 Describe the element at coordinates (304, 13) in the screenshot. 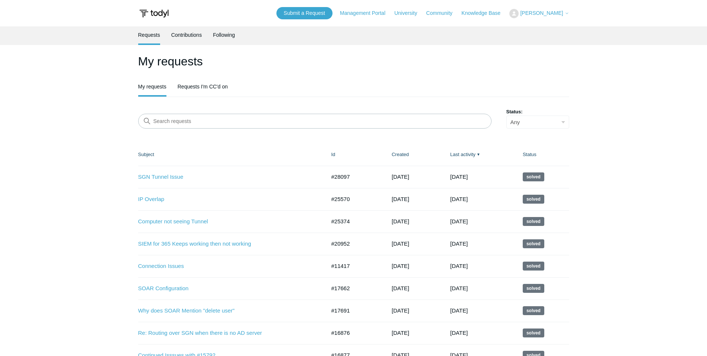

I see `a: Submit a Request` at that location.